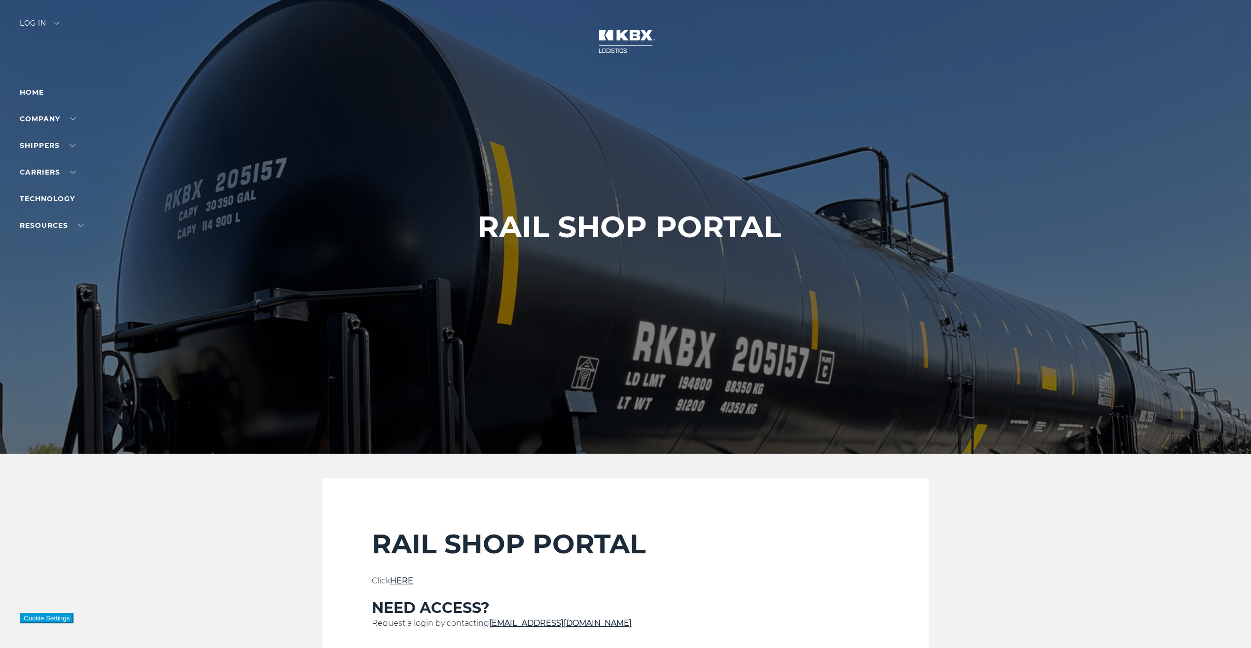  What do you see at coordinates (48, 172) in the screenshot?
I see `a: Carriers` at bounding box center [48, 172].